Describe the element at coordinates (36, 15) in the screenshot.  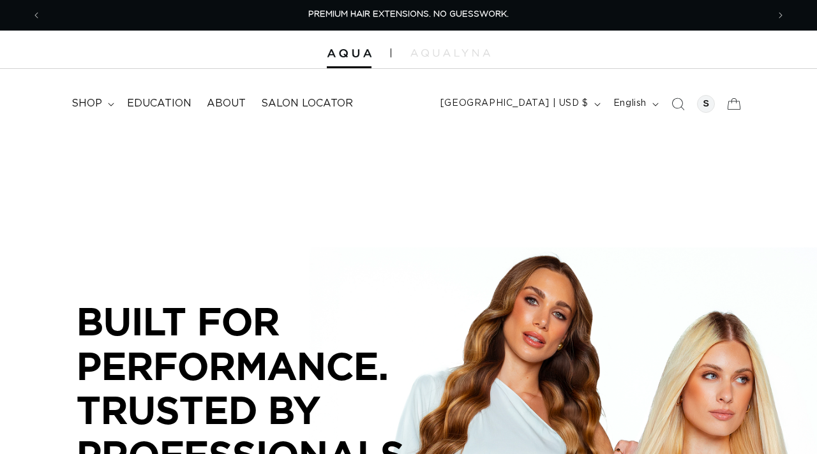
I see `button: Previous announcement` at that location.